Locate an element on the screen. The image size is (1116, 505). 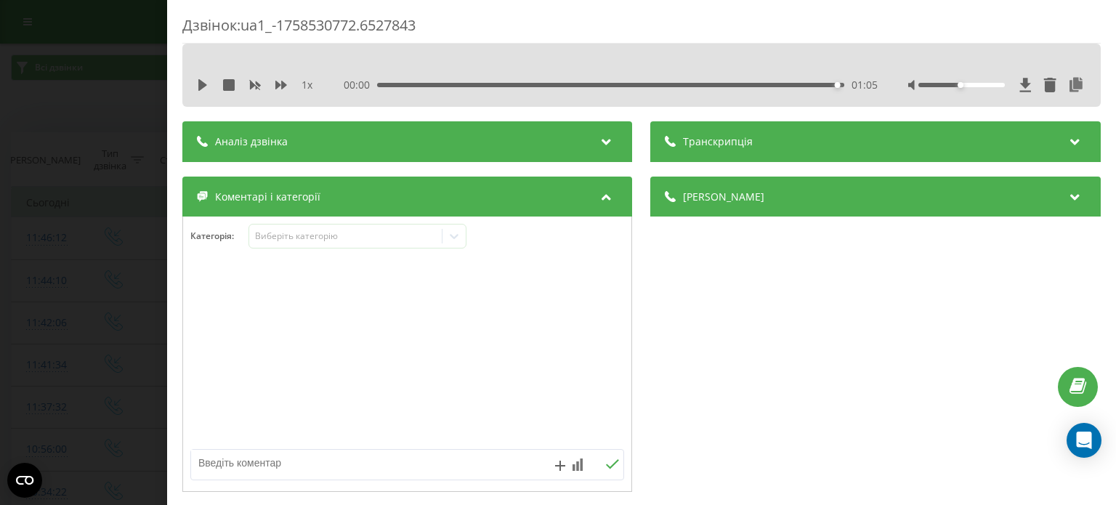
span: Аналіз дзвінка is located at coordinates (251, 142).